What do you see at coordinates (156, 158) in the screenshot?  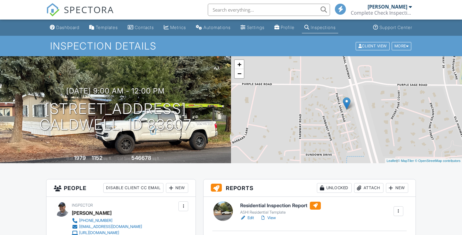 I see `span: sq.ft.` at bounding box center [156, 158].